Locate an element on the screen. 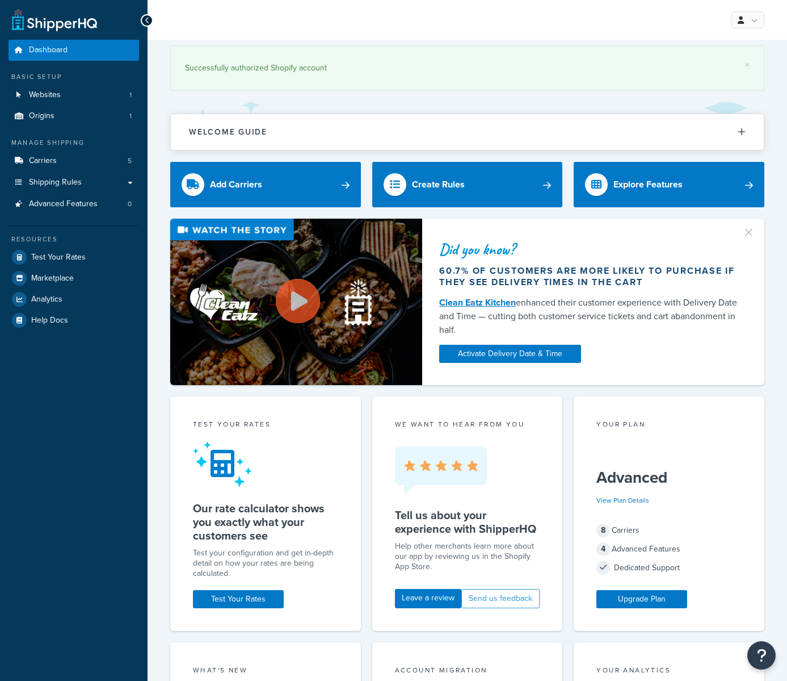  li: Websites is located at coordinates (74, 95).